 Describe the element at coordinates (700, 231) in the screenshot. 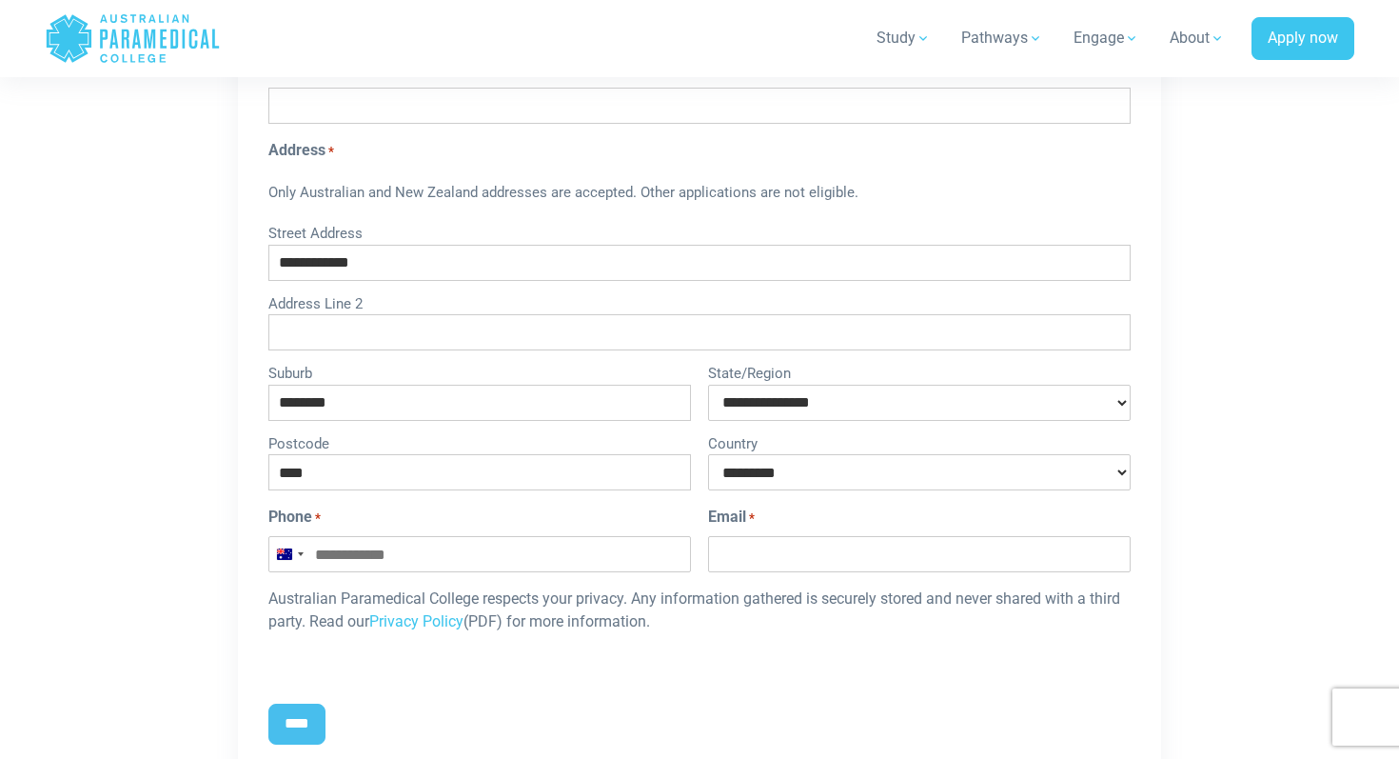

I see `label: Street Address` at that location.